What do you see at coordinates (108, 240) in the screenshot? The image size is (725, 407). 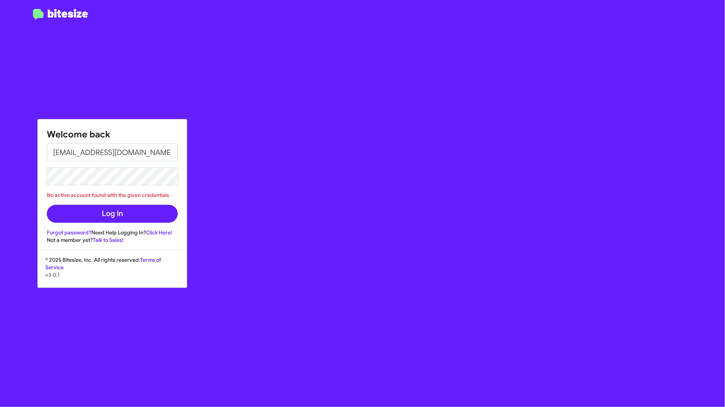 I see `a: Talk to Sales!` at bounding box center [108, 240].